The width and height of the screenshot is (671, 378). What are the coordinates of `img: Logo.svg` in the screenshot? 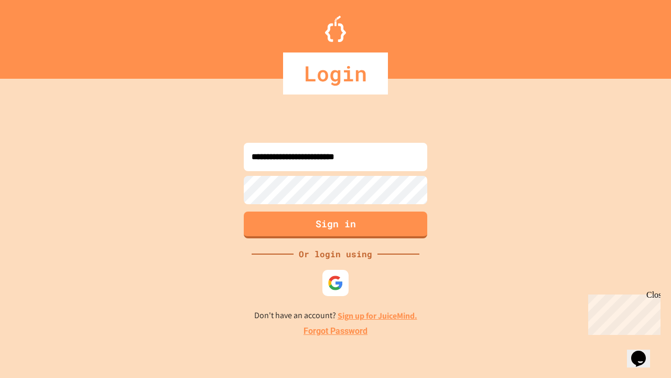 It's located at (336, 29).